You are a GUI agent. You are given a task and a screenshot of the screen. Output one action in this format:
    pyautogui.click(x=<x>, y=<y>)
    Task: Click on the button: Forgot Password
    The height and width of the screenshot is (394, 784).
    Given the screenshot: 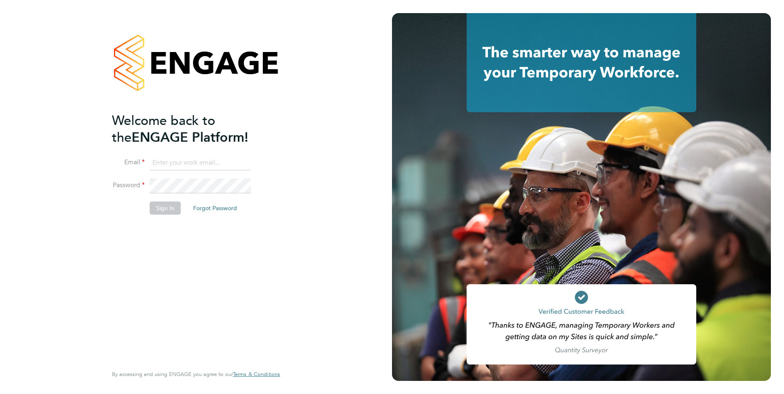 What is the action you would take?
    pyautogui.click(x=215, y=208)
    